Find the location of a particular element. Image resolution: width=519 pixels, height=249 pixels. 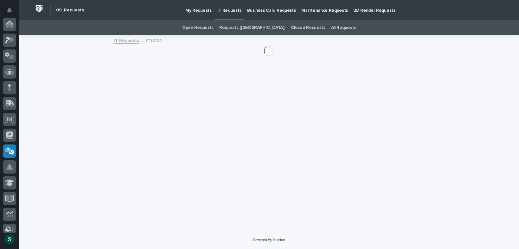

a: Powered By Stacker is located at coordinates (269, 240).